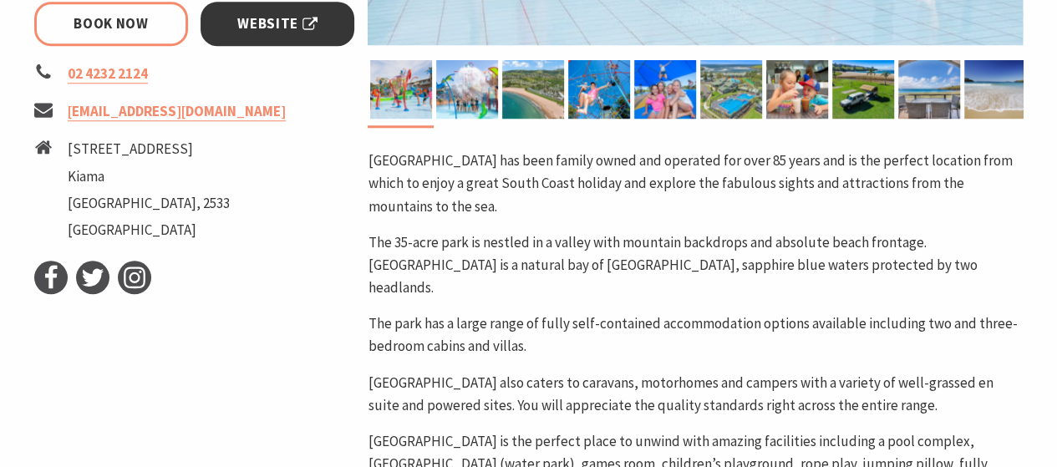 The image size is (1057, 467). I want to click on img: Kids on Ropeplay, so click(599, 89).